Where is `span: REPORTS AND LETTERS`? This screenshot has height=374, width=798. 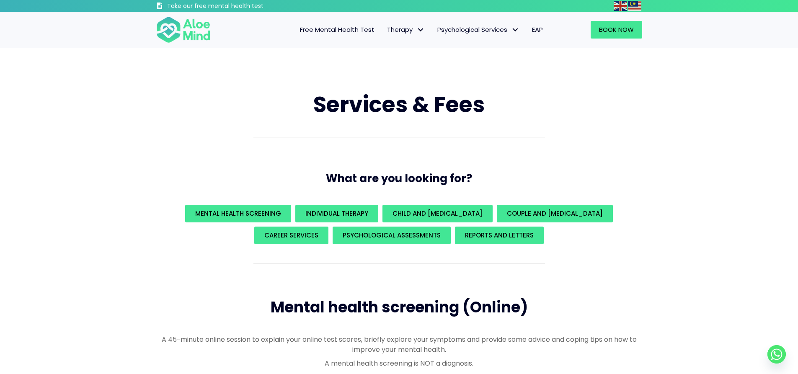
span: REPORTS AND LETTERS is located at coordinates (499, 235).